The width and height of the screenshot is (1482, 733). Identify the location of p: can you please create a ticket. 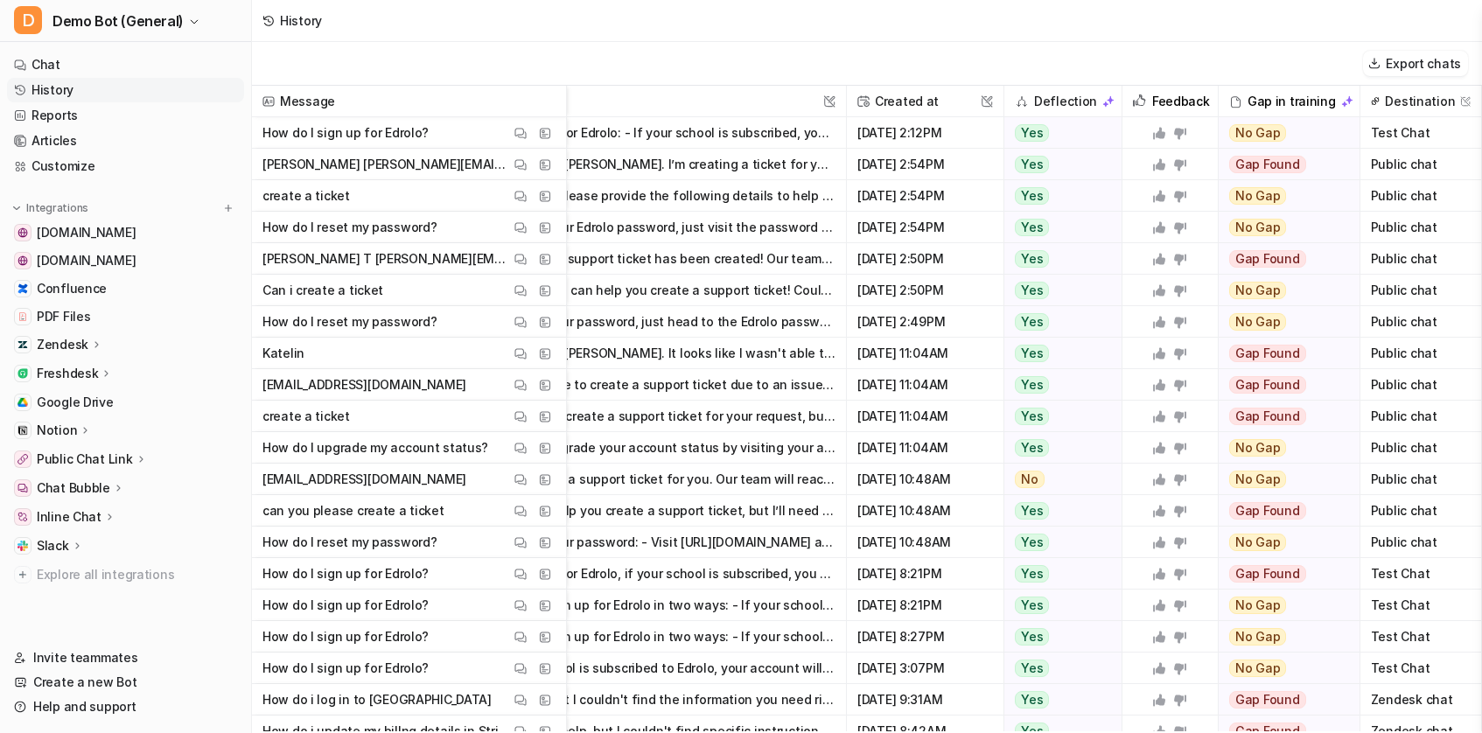
(353, 511).